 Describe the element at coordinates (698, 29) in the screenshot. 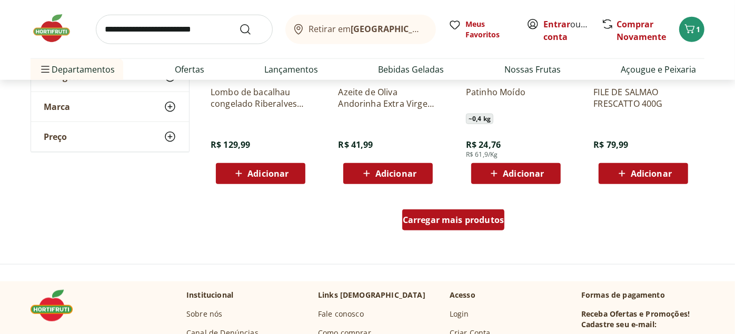

I see `span: 1` at that location.